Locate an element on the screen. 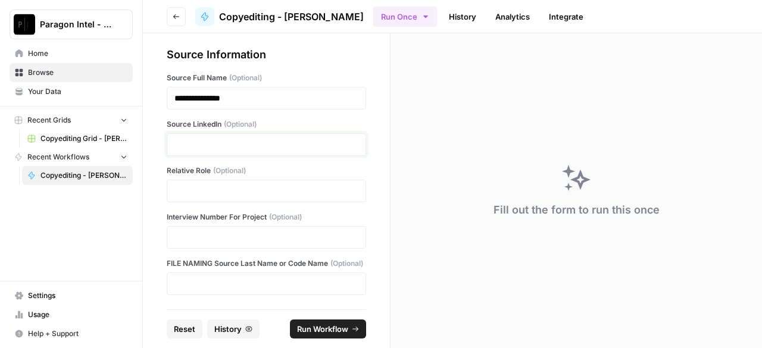 The image size is (762, 348). span: Recent Grids is located at coordinates (49, 120).